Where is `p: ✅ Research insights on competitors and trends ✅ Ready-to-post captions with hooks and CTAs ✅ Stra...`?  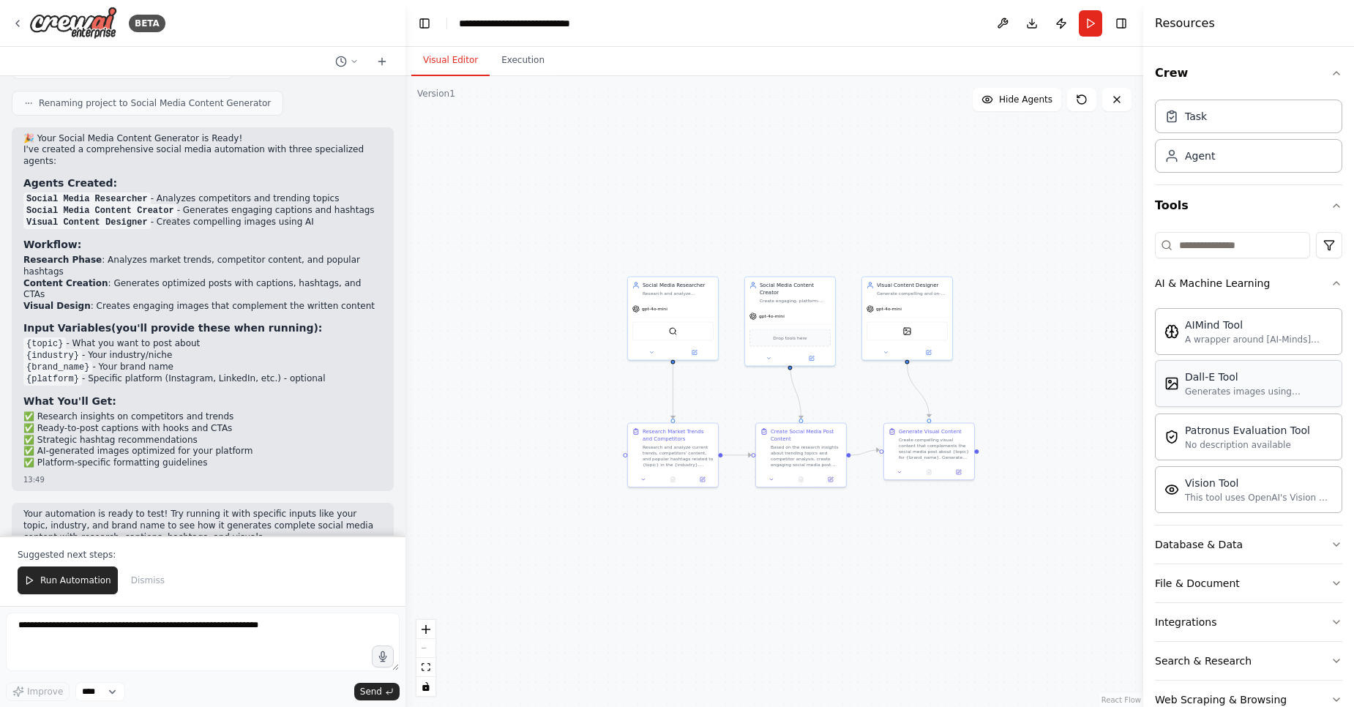 p: ✅ Research insights on competitors and trends ✅ Ready-to-post captions with hooks and CTAs ✅ Stra... is located at coordinates (203, 440).